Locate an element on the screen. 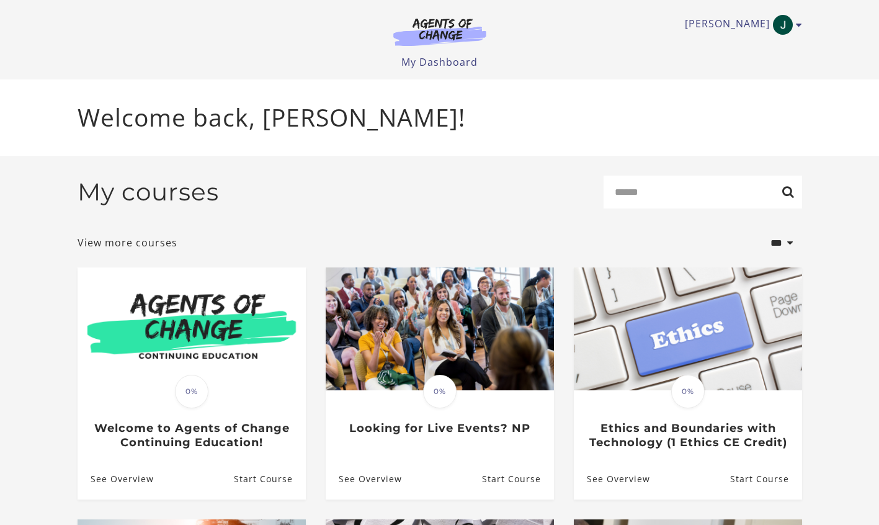 Image resolution: width=879 pixels, height=525 pixels. a: Ethics and Boundaries with Technology (1 Ethics CE Credit): Resume Course is located at coordinates (765, 479).